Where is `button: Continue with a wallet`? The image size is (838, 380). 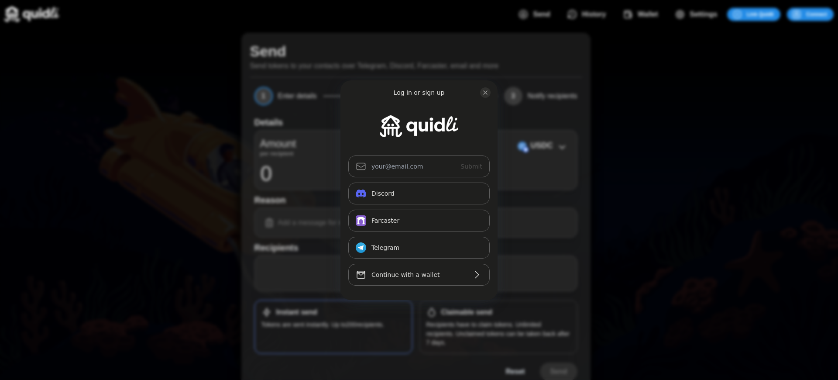 button: Continue with a wallet is located at coordinates (419, 275).